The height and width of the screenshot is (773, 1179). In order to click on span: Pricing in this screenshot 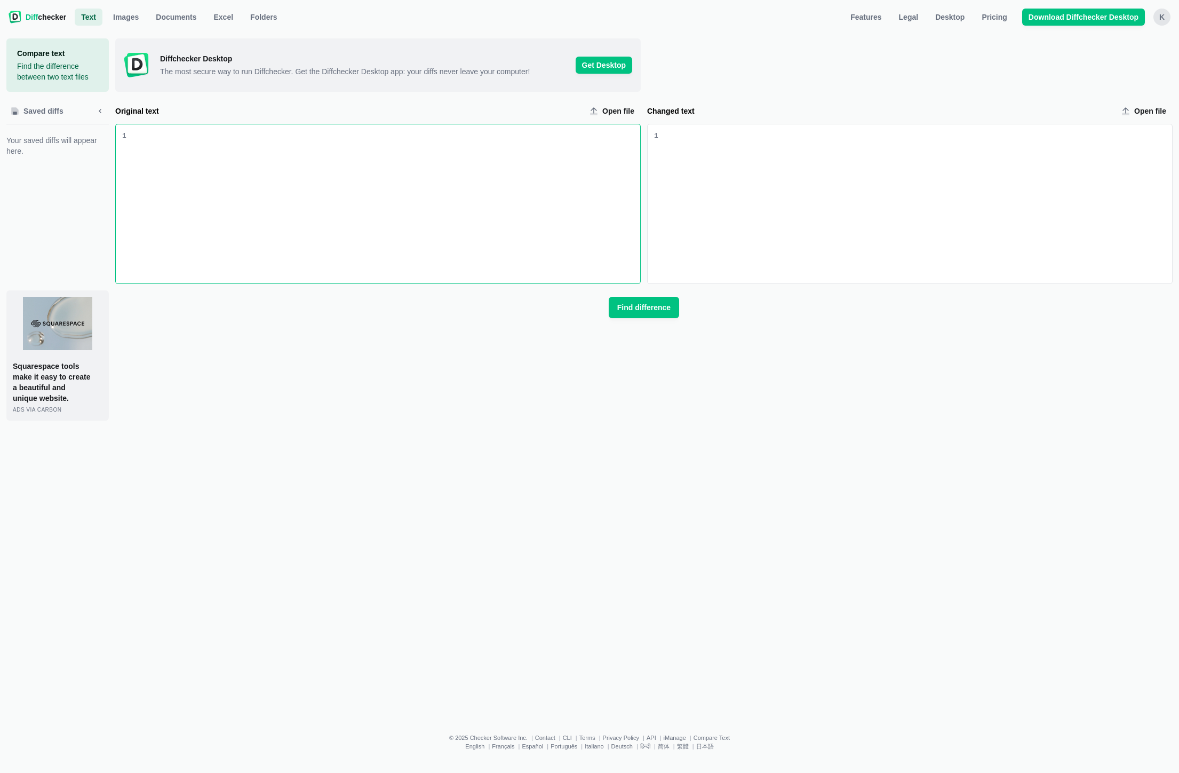, I will do `click(994, 17)`.